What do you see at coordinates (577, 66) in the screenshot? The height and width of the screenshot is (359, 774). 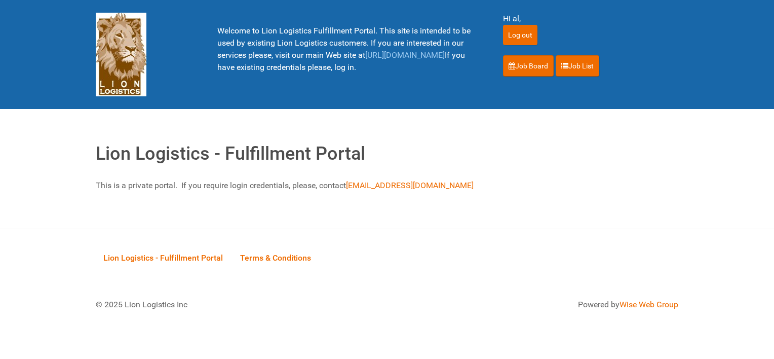 I see `a: Job List` at bounding box center [577, 66].